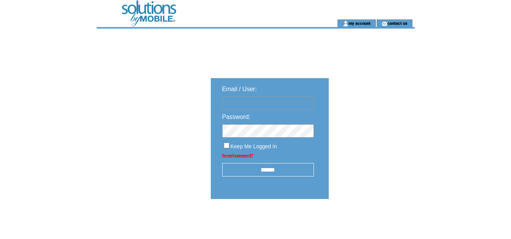 This screenshot has height=239, width=511. I want to click on img: contact_us_icon.gif;jsessionid=22EF7560D7F7BACD98D03050F1973B55, so click(385, 24).